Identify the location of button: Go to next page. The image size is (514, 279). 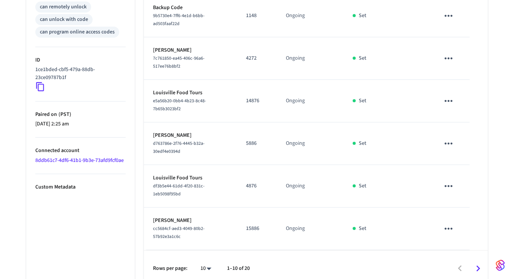
(478, 268).